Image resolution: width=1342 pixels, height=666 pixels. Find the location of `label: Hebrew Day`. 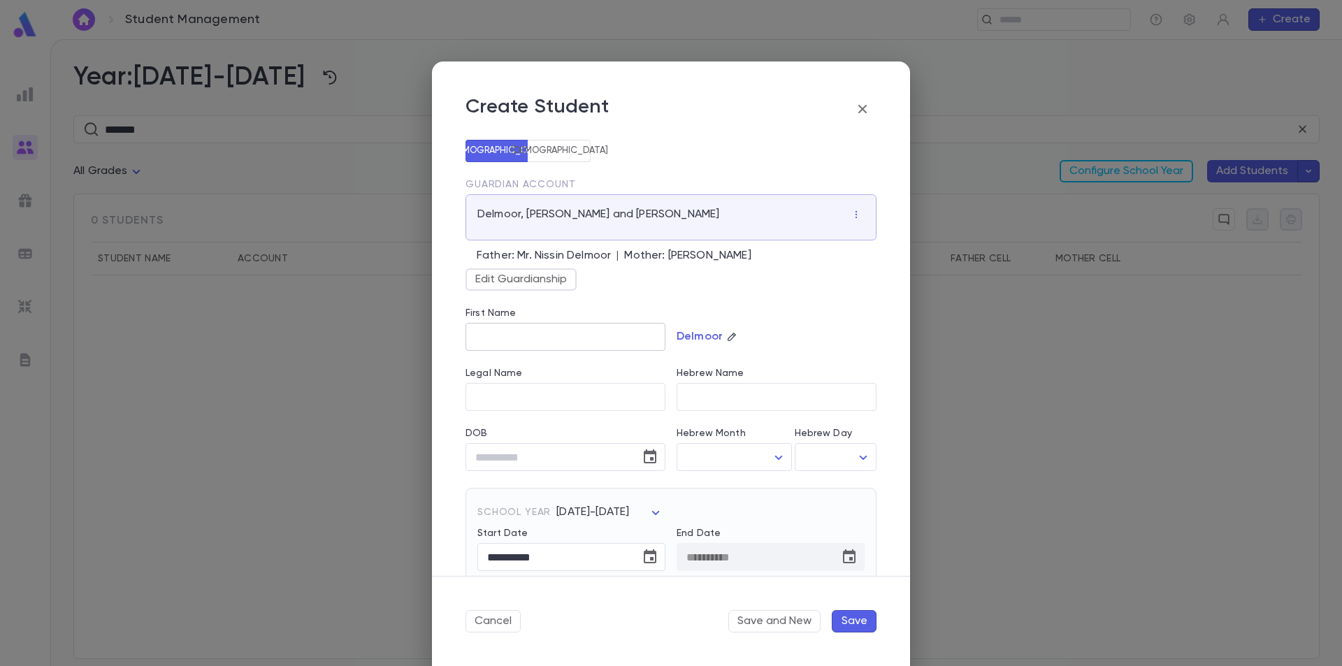

label: Hebrew Day is located at coordinates (824, 433).